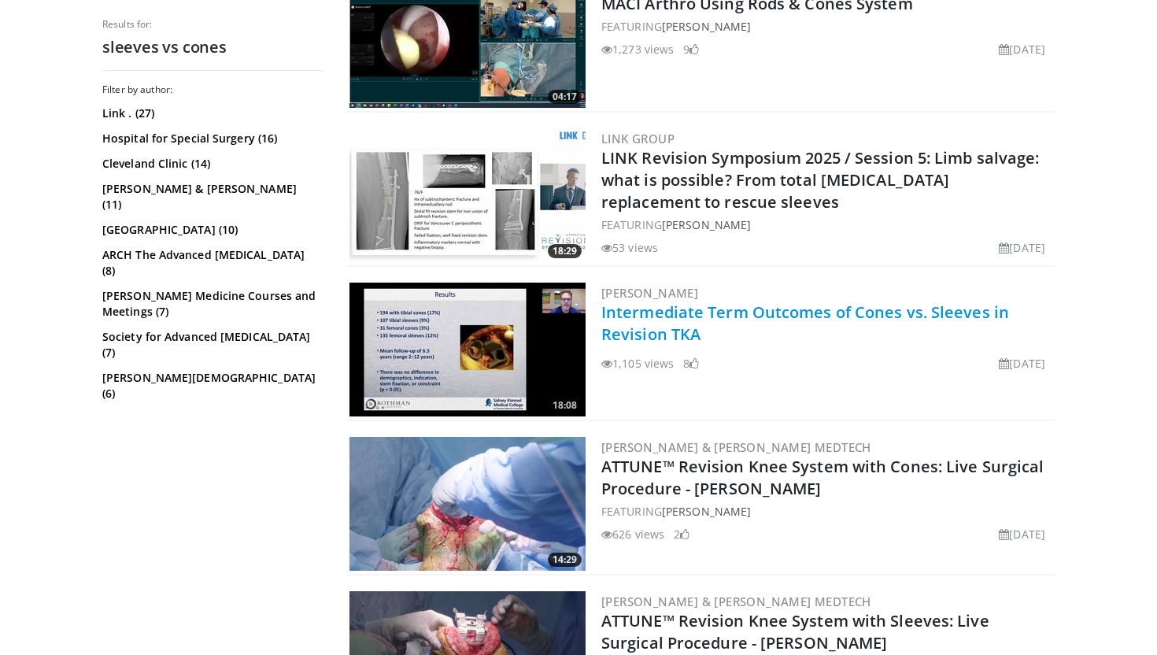 This screenshot has height=655, width=1157. What do you see at coordinates (210, 139) in the screenshot?
I see `a: Hospital for Special Surgery (16)` at bounding box center [210, 139].